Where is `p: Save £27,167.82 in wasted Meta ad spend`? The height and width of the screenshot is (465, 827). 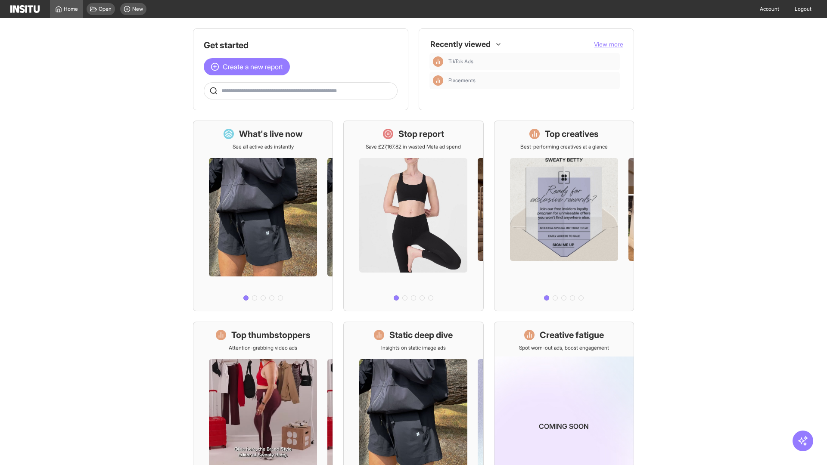
p: Save £27,167.82 in wasted Meta ad spend is located at coordinates (413, 147).